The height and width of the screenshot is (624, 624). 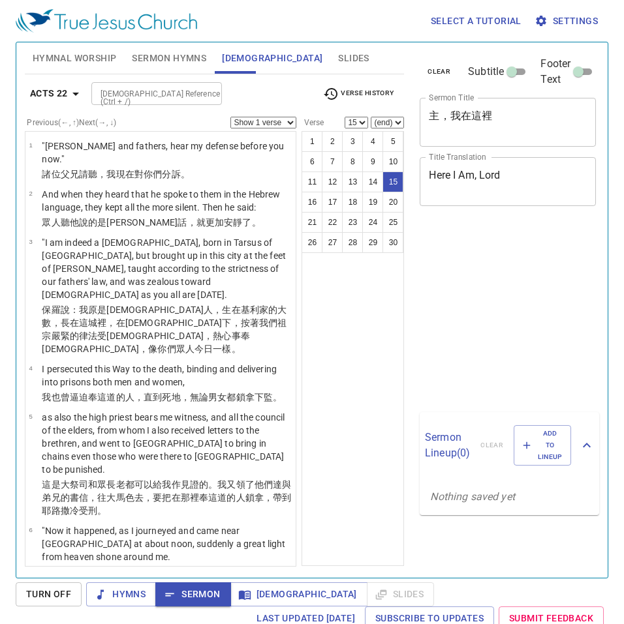 I want to click on label: Verse, so click(x=312, y=123).